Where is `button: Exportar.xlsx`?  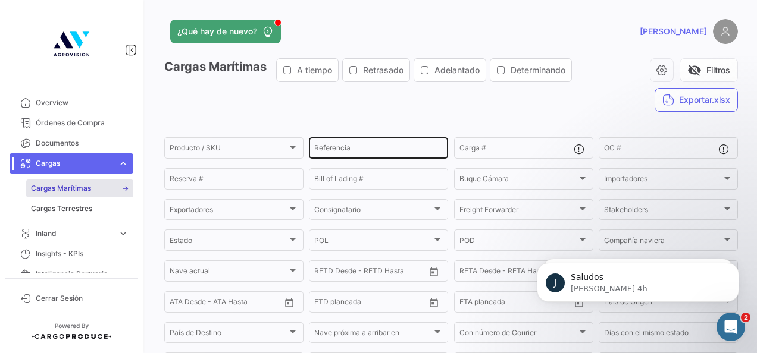 button: Exportar.xlsx is located at coordinates (696, 100).